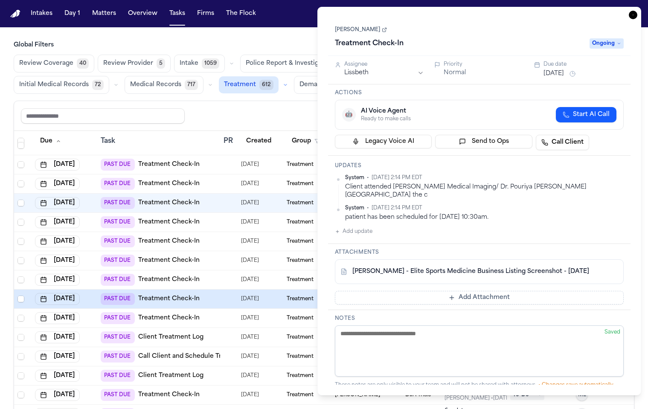 Image resolution: width=648 pixels, height=409 pixels. I want to click on span: Police Report & Investigation, so click(290, 64).